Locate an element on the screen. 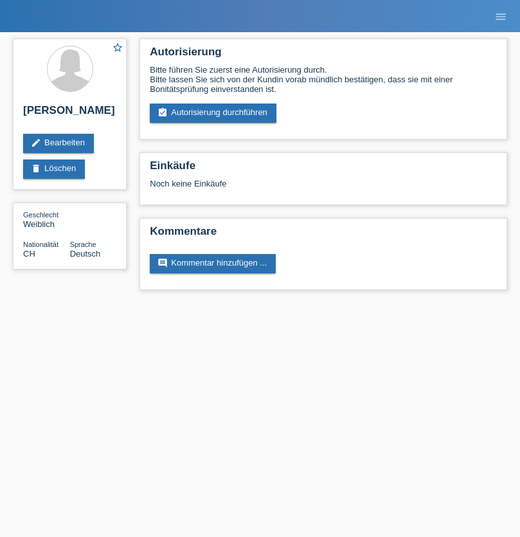  i: edit is located at coordinates (36, 143).